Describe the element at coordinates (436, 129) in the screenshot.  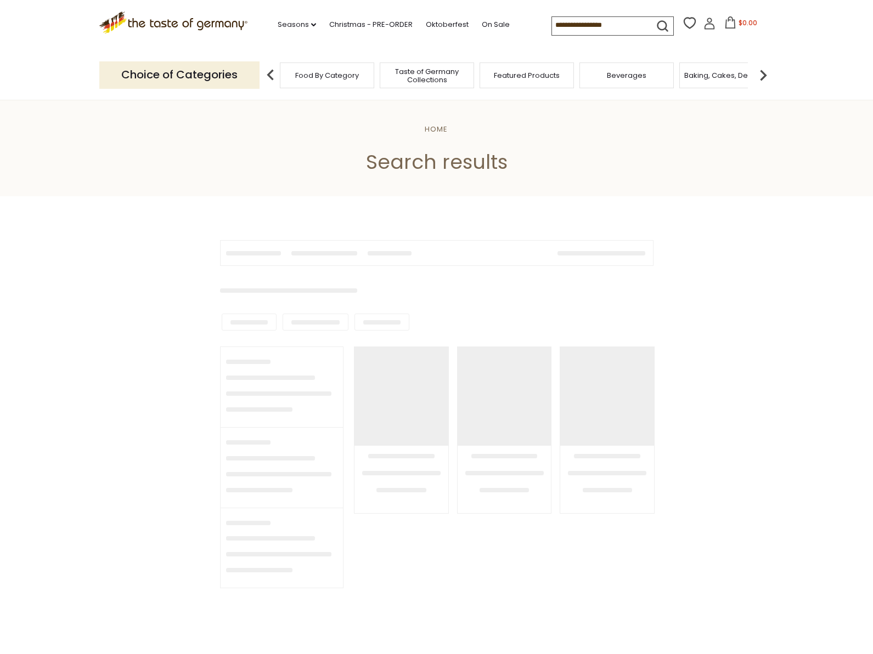
I see `span: Home` at that location.